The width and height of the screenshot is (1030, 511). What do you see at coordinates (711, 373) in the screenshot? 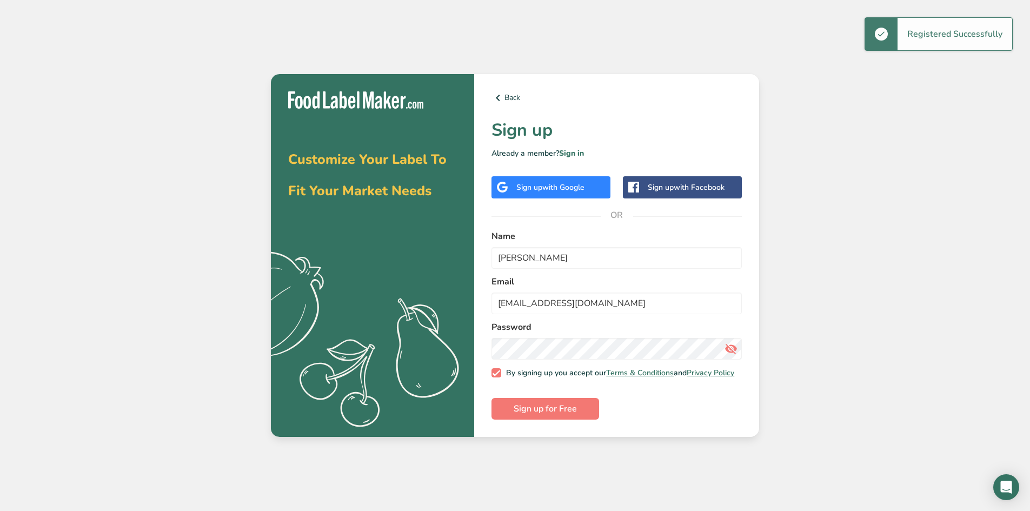
I see `a: Privacy Policy` at bounding box center [711, 373].